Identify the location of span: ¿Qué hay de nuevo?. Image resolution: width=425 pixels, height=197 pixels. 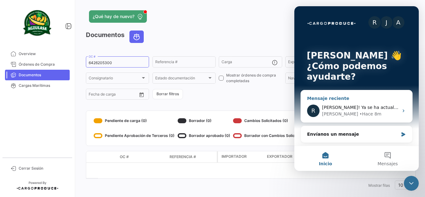
(113, 16).